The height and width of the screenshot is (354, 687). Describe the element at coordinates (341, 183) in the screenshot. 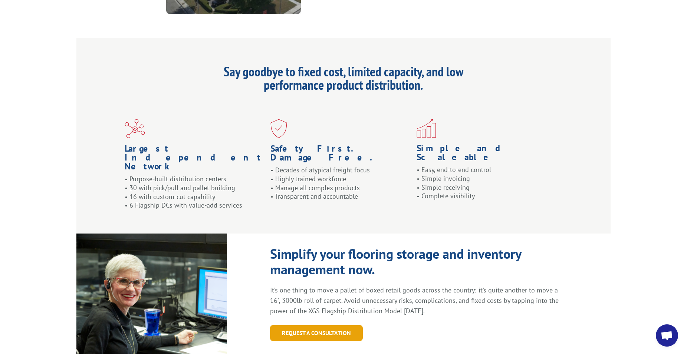

I see `p: • Decades of atypical freight focus • Highly trained workforce • Manage all complex products • Tr...` at that location.